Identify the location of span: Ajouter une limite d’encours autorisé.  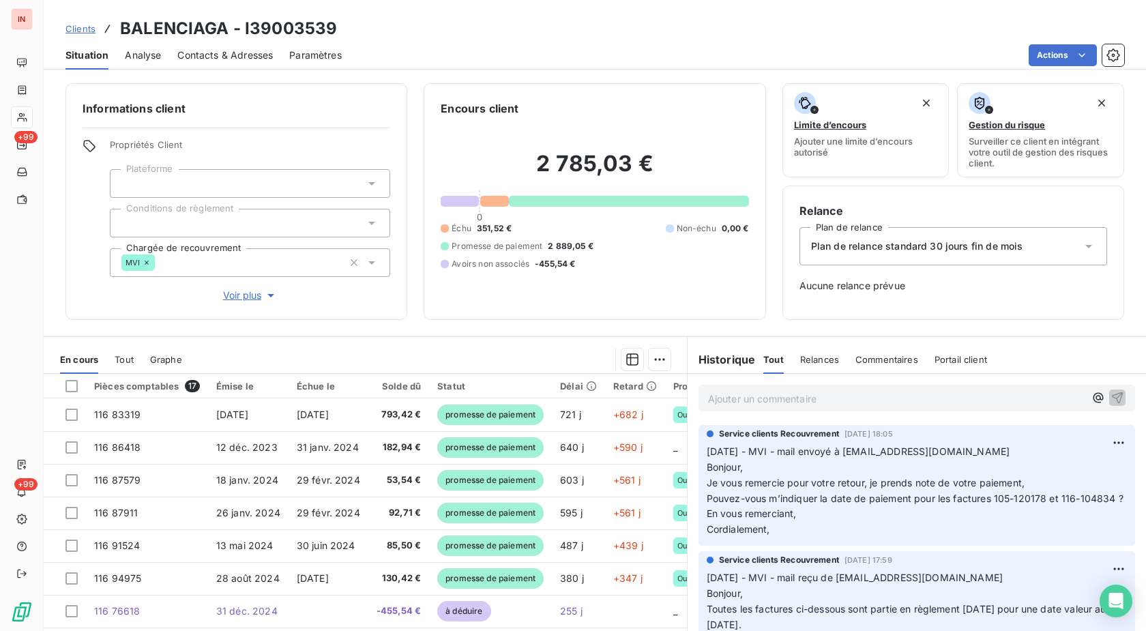
(866, 147).